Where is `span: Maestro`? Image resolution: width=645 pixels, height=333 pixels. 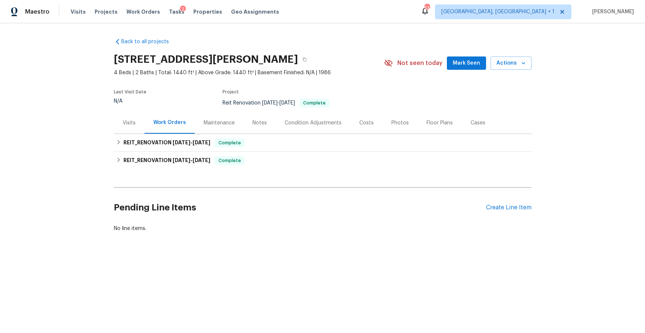 span: Maestro is located at coordinates (37, 12).